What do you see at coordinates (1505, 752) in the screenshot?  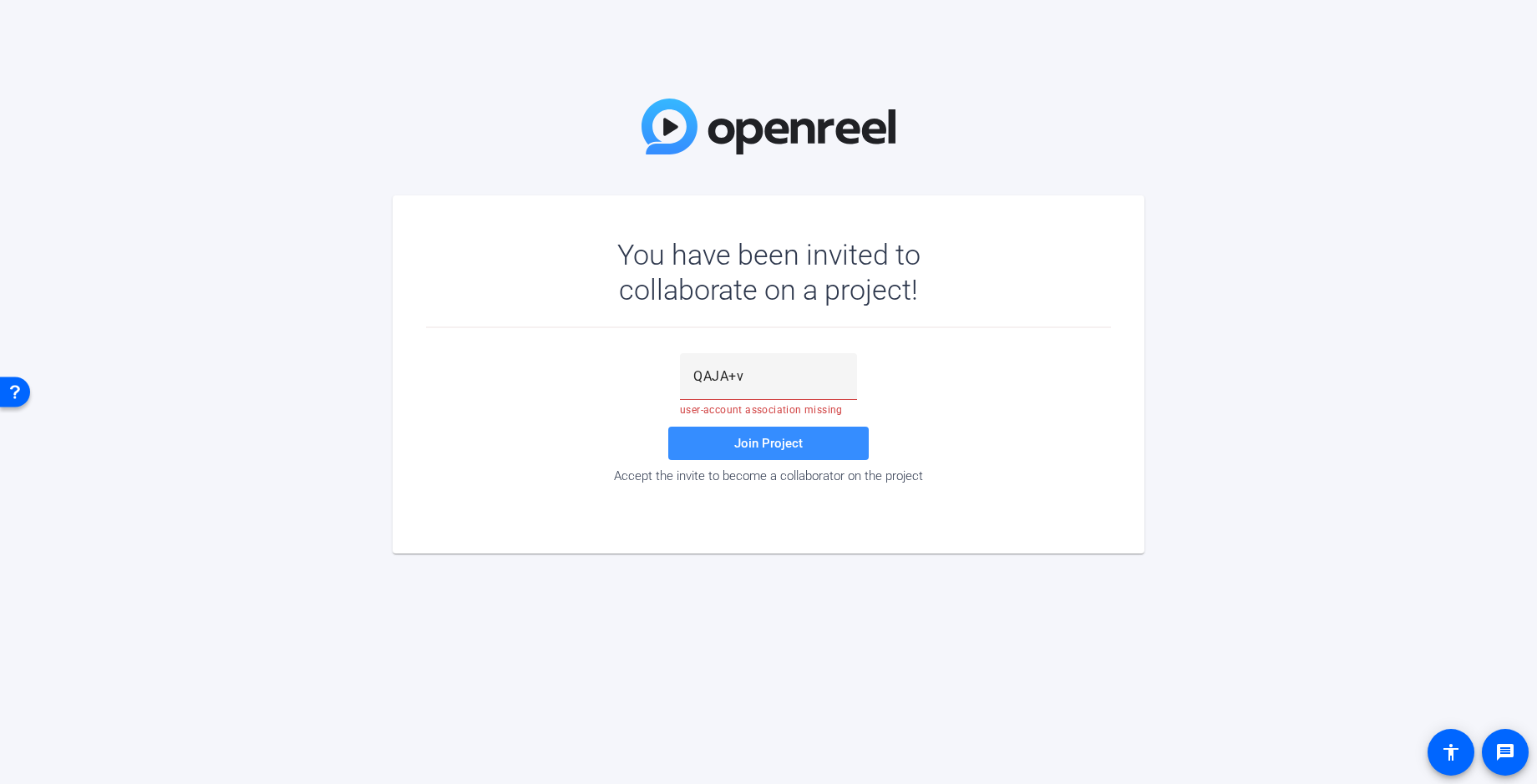 I see `mat-icon: message` at bounding box center [1505, 752].